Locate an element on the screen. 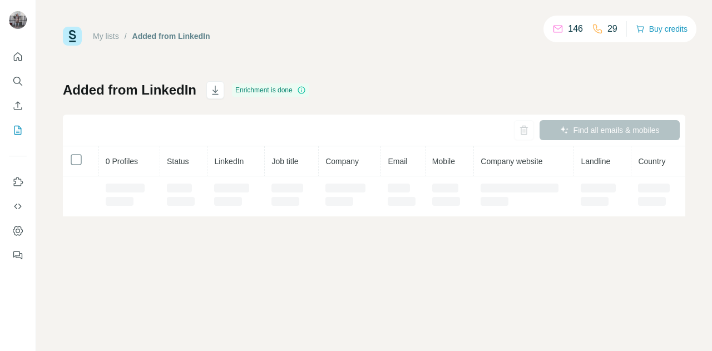 This screenshot has width=712, height=351. div: Enrichment is done is located at coordinates (270, 90).